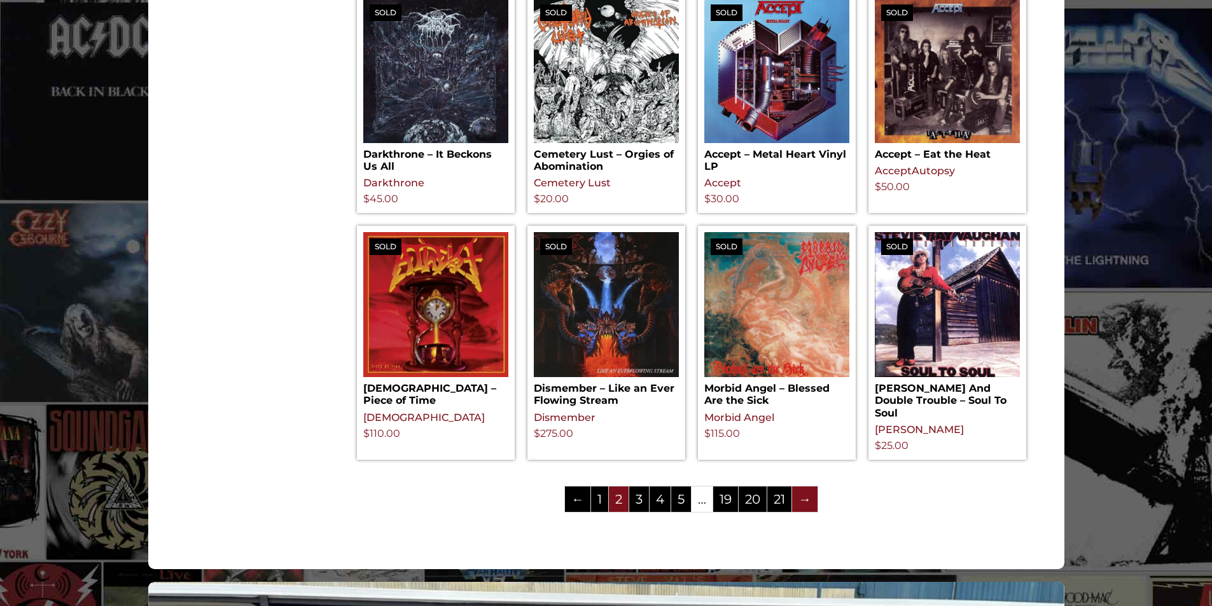 The height and width of the screenshot is (606, 1212). What do you see at coordinates (606, 158) in the screenshot?
I see `h2: Cemetery Lust – Orgies of Abomination` at bounding box center [606, 158].